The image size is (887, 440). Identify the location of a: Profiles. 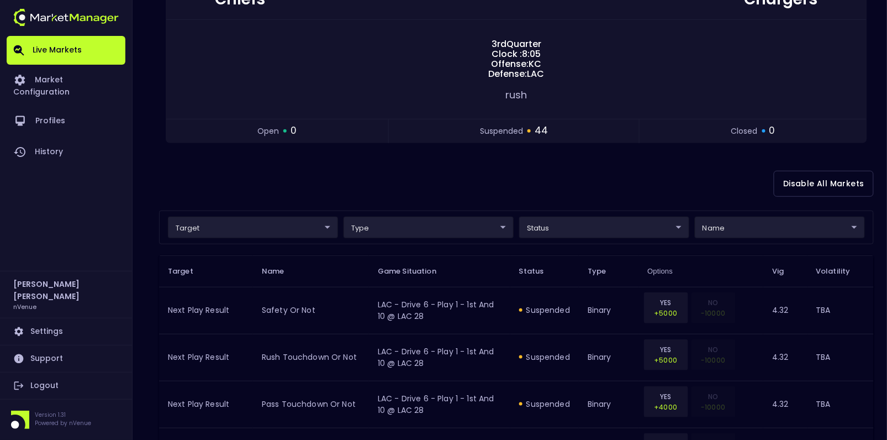
(66, 121).